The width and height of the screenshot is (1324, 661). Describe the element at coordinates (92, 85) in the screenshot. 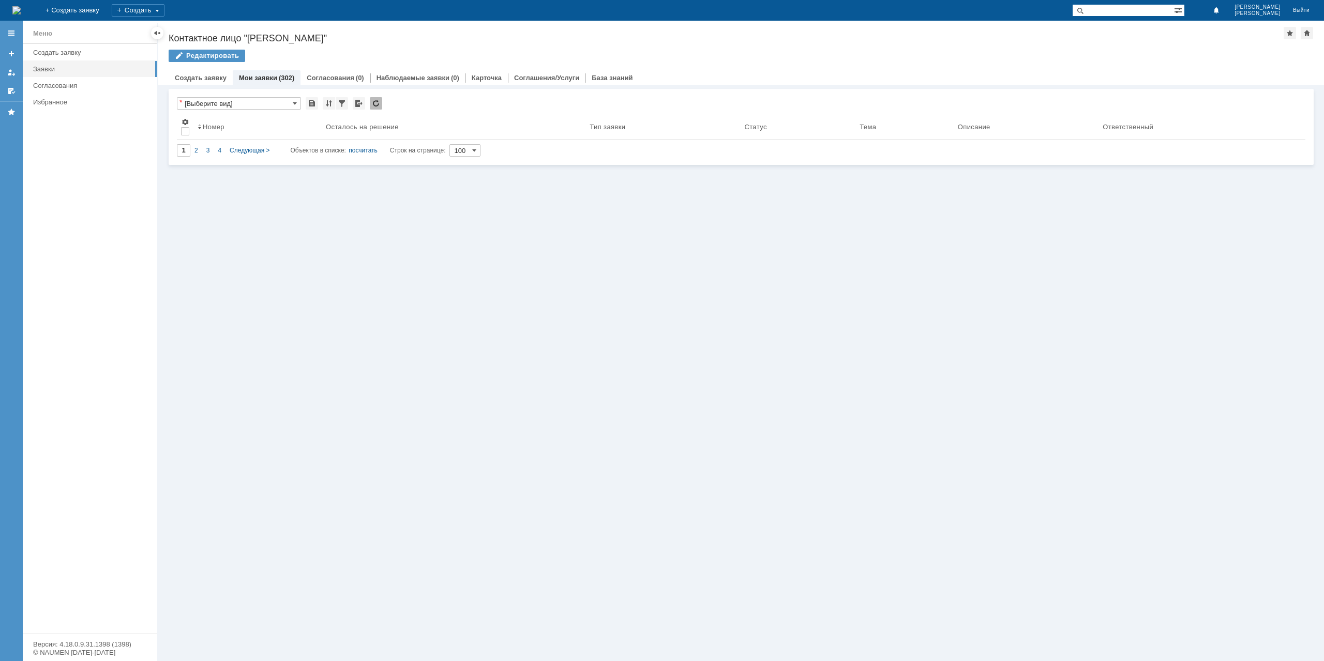

I see `div: Согласования` at that location.